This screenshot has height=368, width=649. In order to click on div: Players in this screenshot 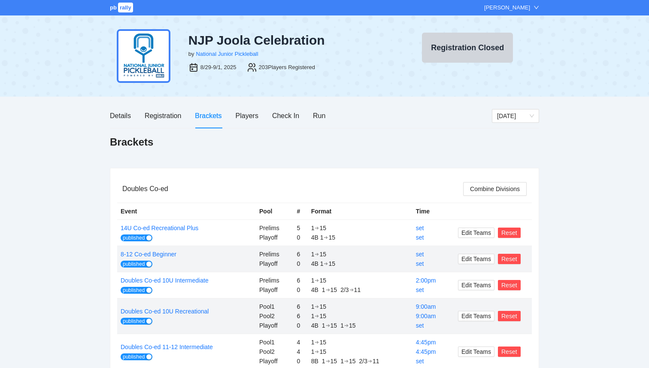, I will do `click(247, 115)`.